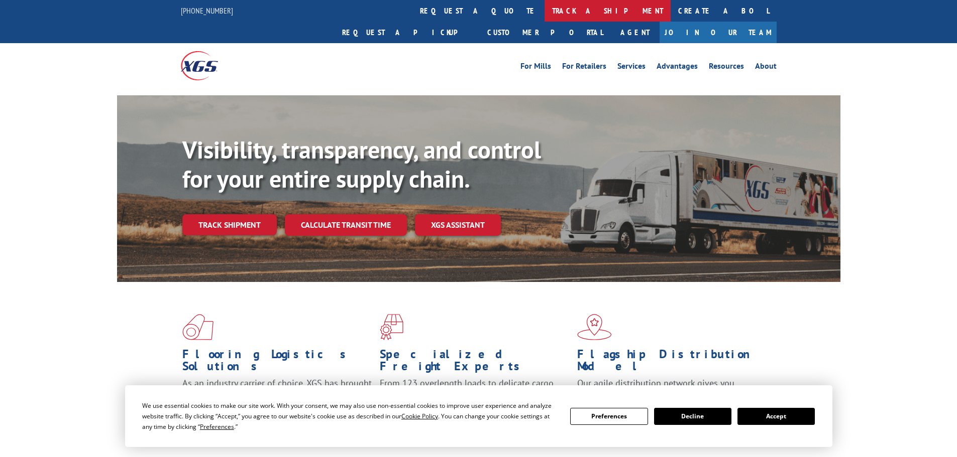  Describe the element at coordinates (229, 225) in the screenshot. I see `a: Track shipment` at that location.